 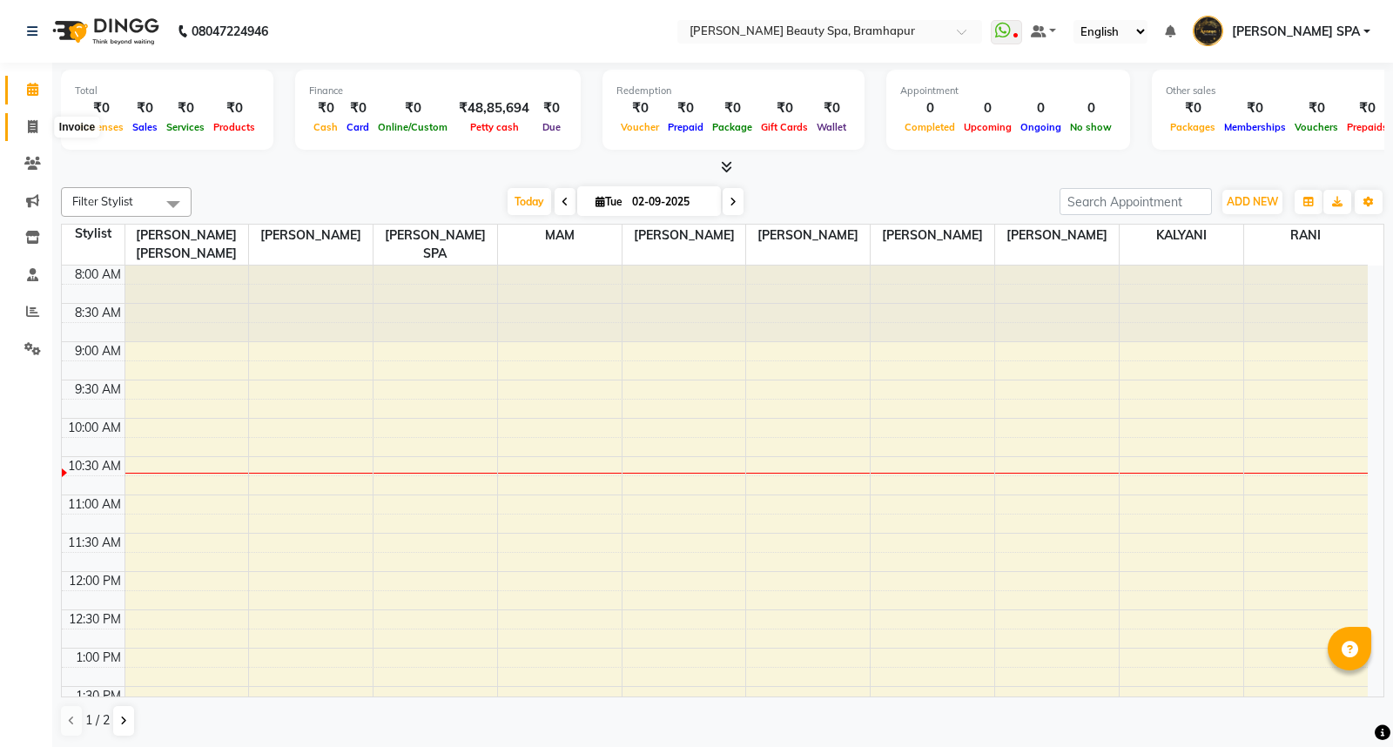 What do you see at coordinates (1135, 201) in the screenshot?
I see `input: Search Appointment` at bounding box center [1135, 201].